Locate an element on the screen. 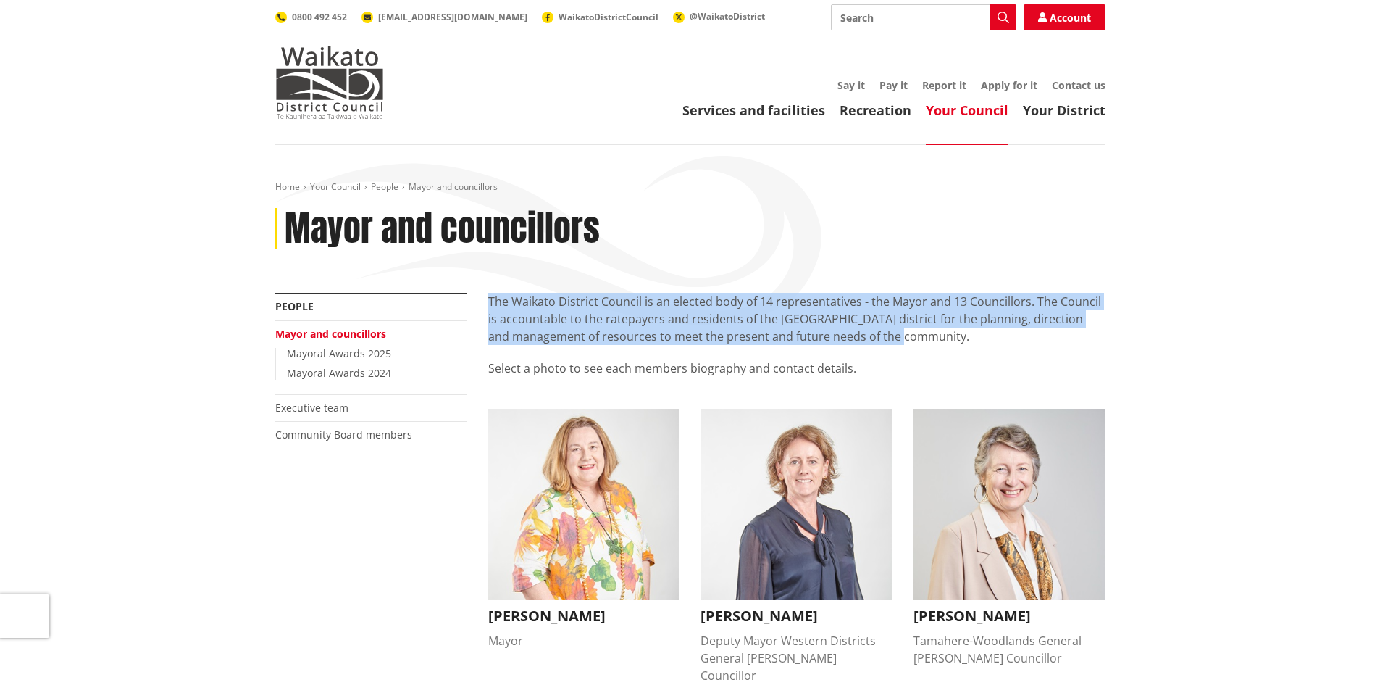  a: Community Board members is located at coordinates (343, 434).